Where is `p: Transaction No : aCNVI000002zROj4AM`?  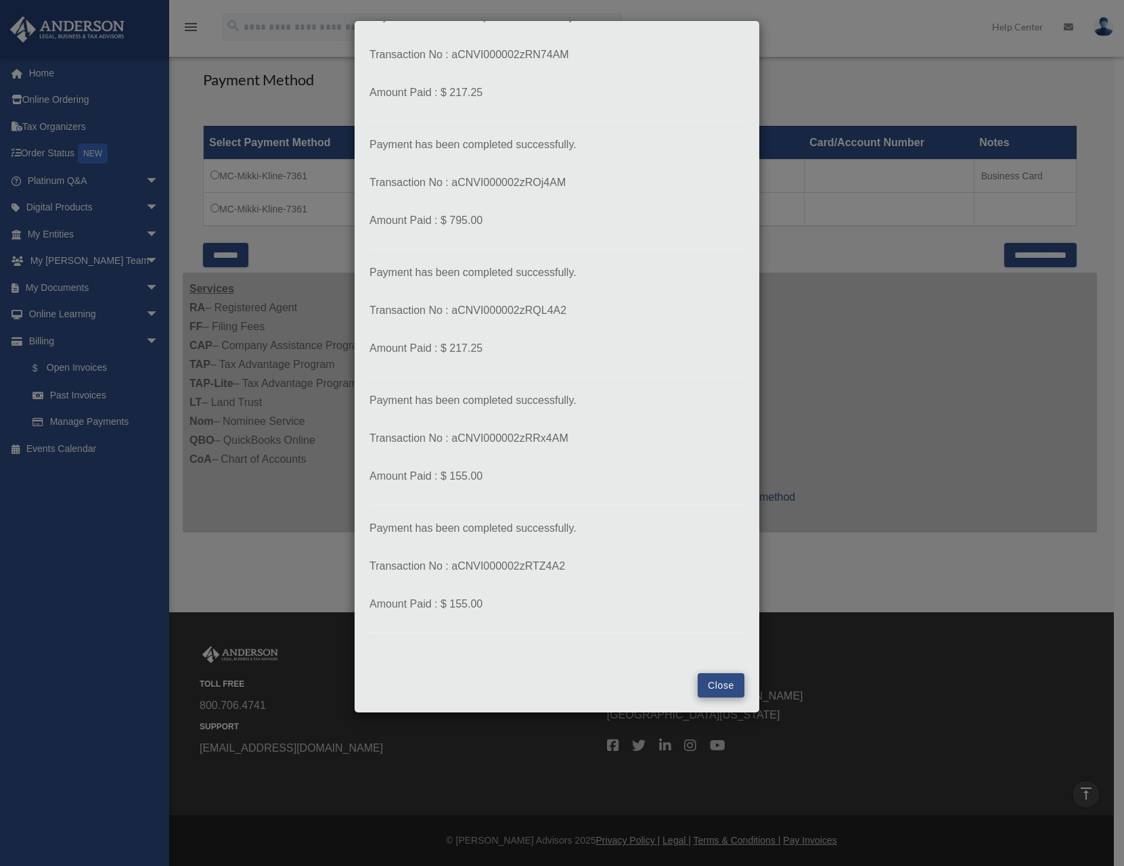 p: Transaction No : aCNVI000002zROj4AM is located at coordinates (557, 183).